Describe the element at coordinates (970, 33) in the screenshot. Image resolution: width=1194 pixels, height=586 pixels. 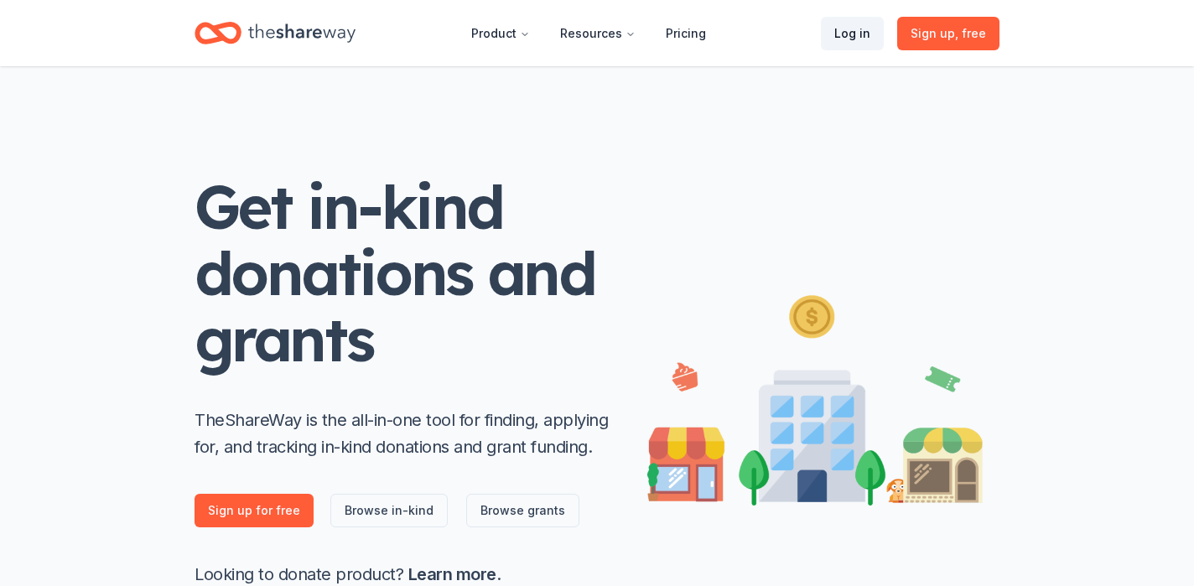
I see `span: , free` at that location.